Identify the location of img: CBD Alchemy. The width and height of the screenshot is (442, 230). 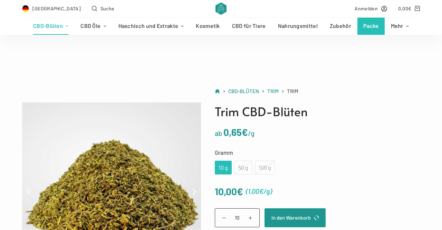
(221, 9).